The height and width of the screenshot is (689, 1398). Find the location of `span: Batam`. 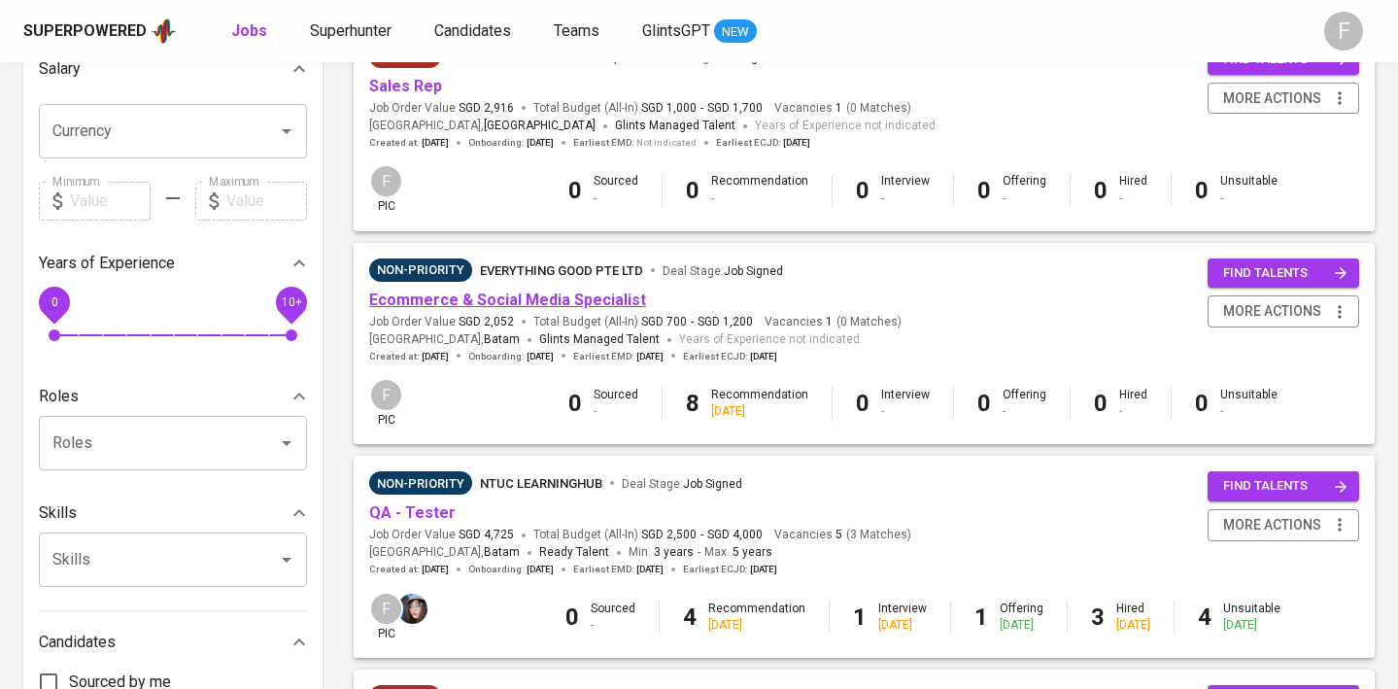

span: Batam is located at coordinates (501, 340).